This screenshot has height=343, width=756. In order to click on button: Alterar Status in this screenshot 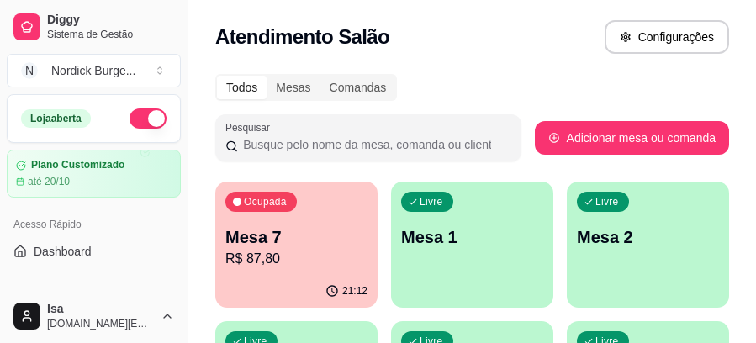, I will do `click(148, 119)`.